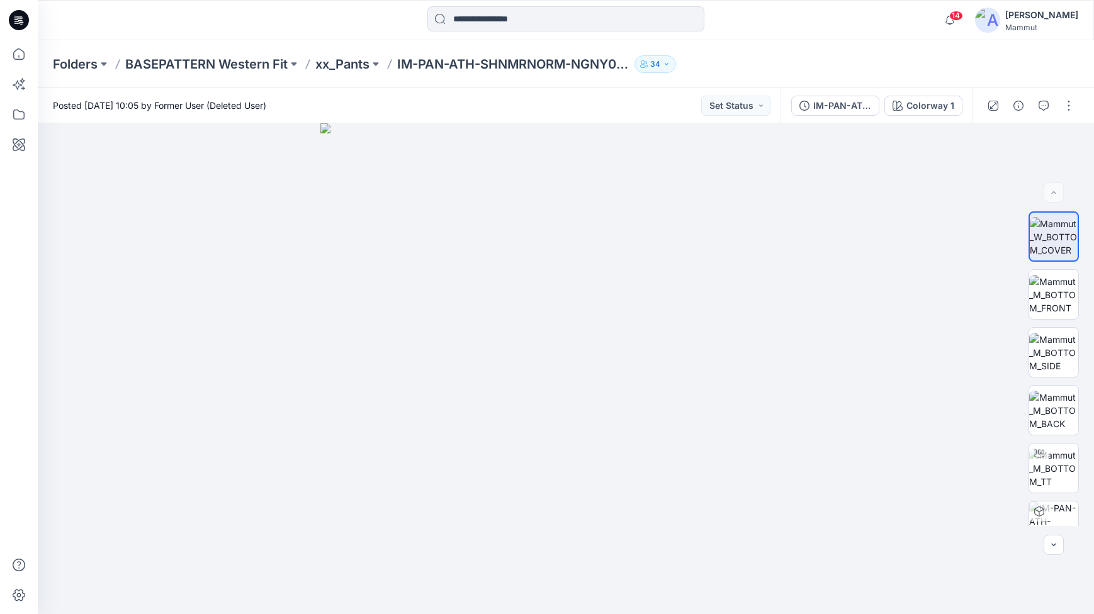  What do you see at coordinates (1041, 27) in the screenshot?
I see `div: Mammut` at bounding box center [1041, 27].